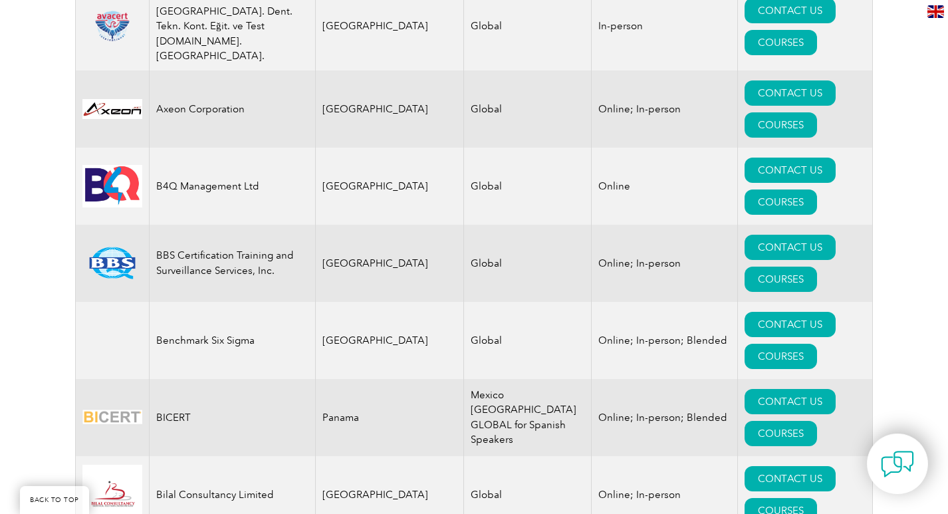 This screenshot has width=948, height=514. Describe the element at coordinates (233, 186) in the screenshot. I see `td: B4Q Management Ltd` at that location.